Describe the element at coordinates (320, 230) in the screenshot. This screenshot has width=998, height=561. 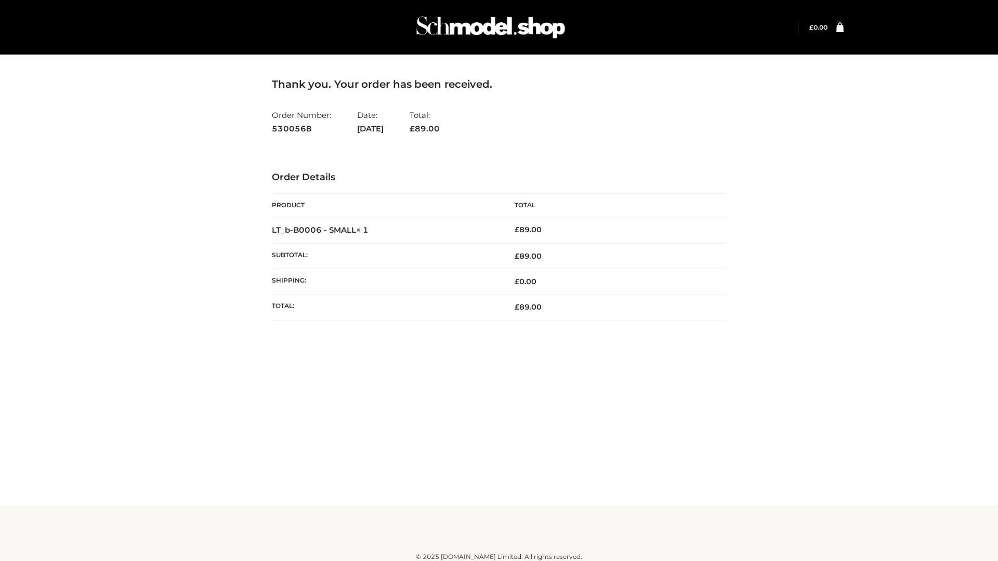
I see `strong: LT_b-B0006 - SMALL` at that location.